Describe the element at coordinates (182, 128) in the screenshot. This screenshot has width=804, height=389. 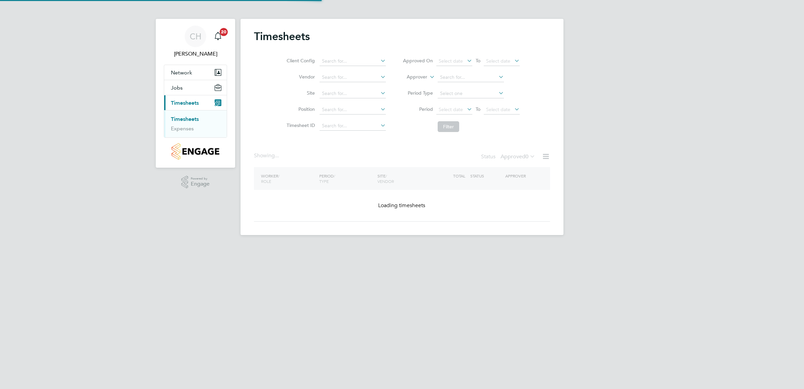
I see `a: Expenses` at that location.